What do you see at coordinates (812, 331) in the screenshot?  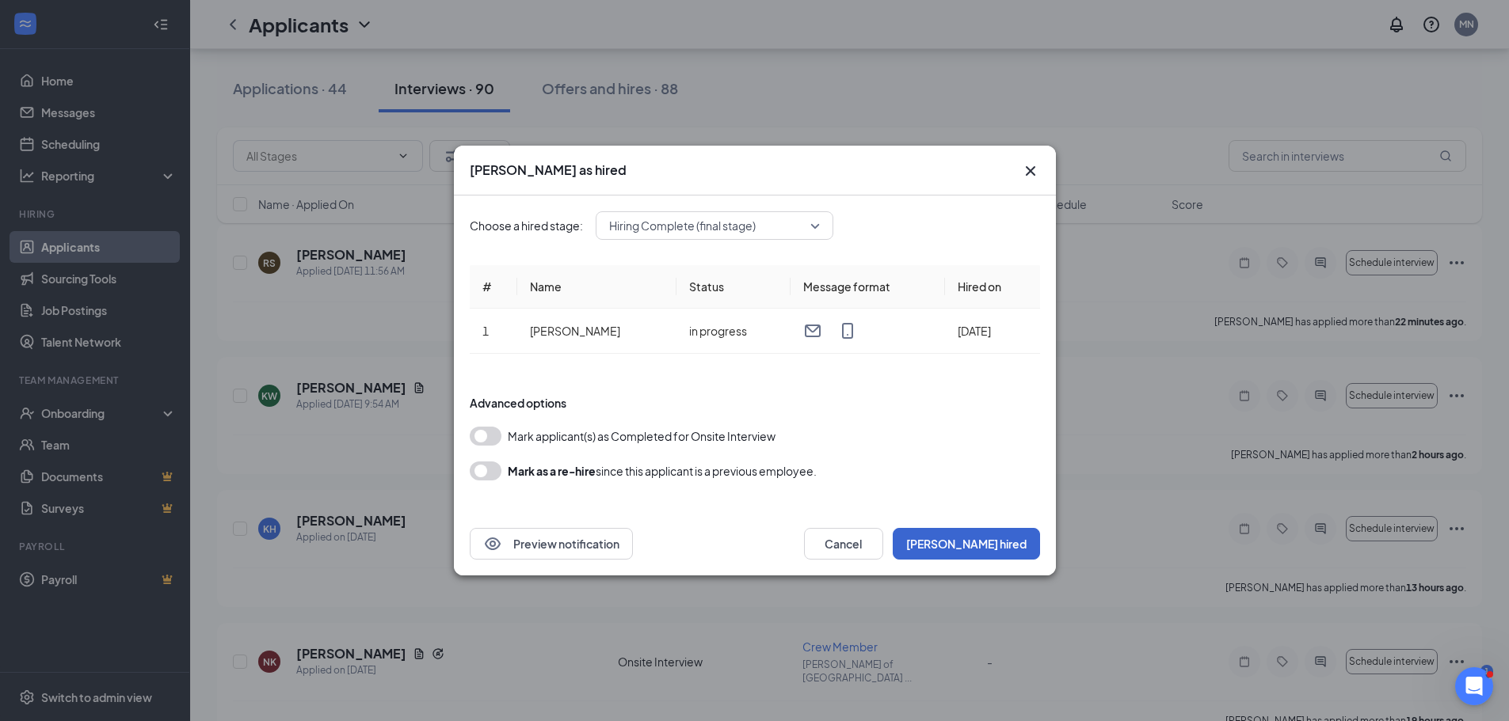 I see `svg: Email` at bounding box center [812, 331].